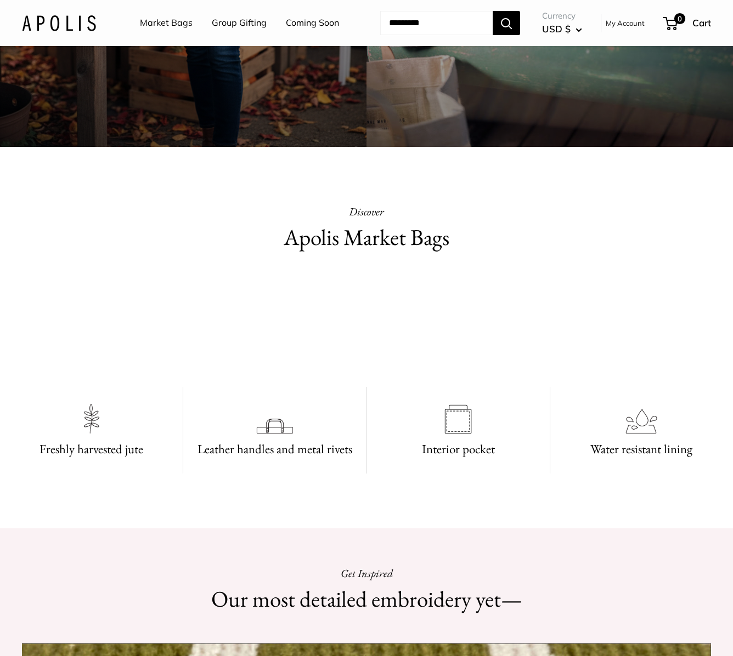 This screenshot has width=733, height=656. What do you see at coordinates (679, 19) in the screenshot?
I see `span: 0` at bounding box center [679, 19].